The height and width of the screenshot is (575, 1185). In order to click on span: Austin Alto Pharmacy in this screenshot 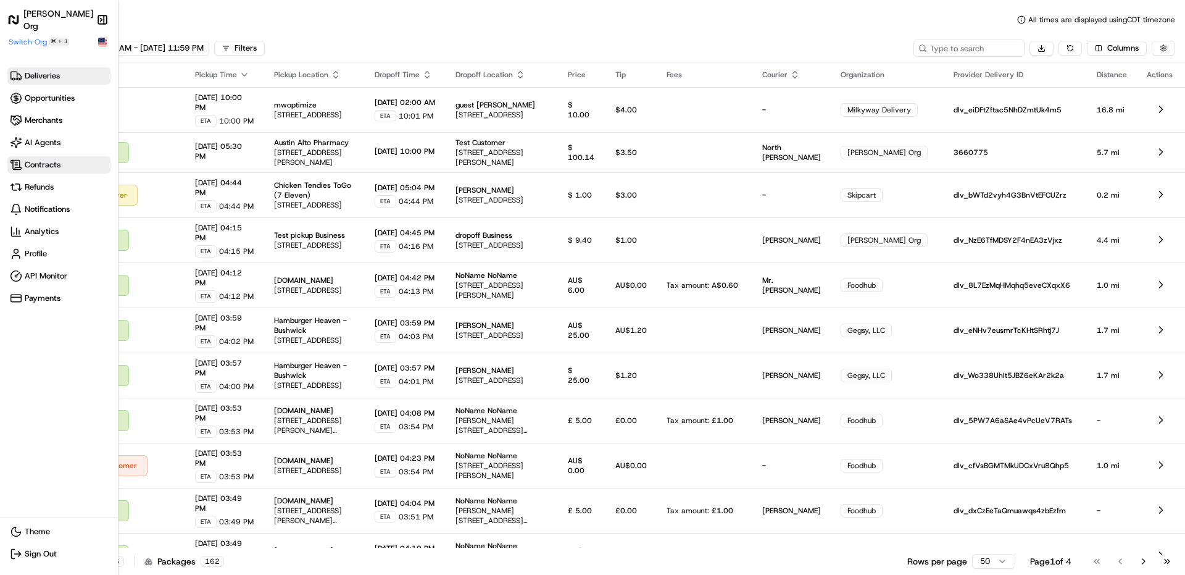, I will do `click(311, 143)`.